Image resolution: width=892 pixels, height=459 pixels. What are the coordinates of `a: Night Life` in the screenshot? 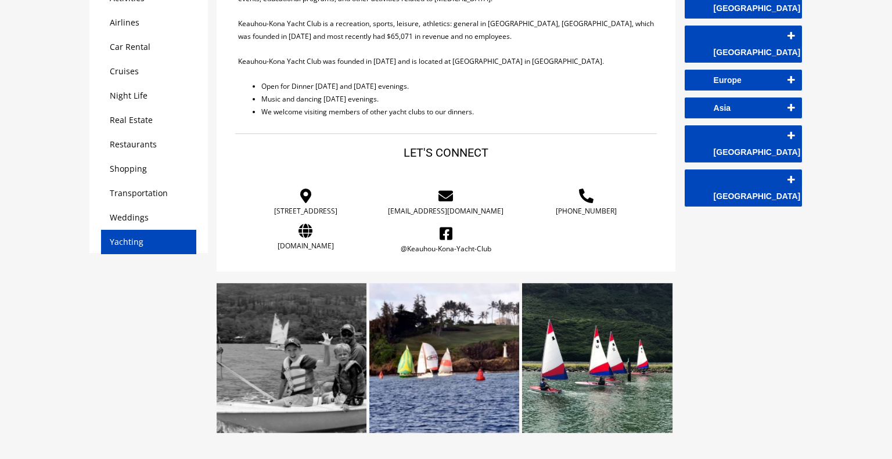 It's located at (128, 95).